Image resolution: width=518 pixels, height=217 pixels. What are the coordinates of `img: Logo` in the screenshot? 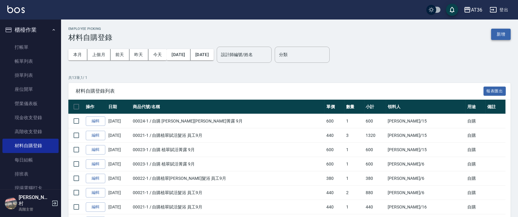 It's located at (16, 9).